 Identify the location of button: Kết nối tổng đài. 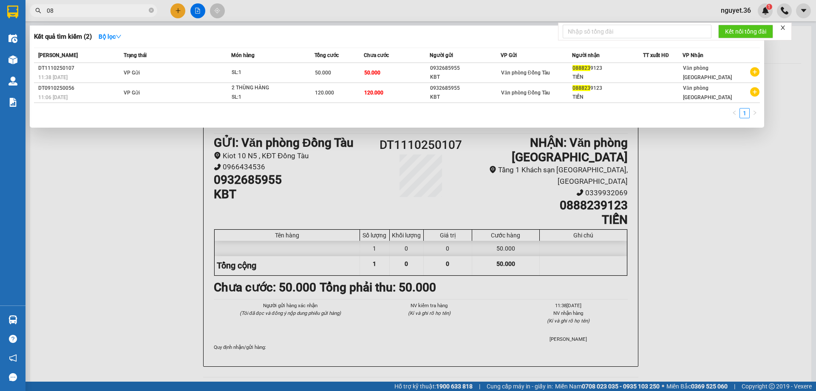
(746, 31).